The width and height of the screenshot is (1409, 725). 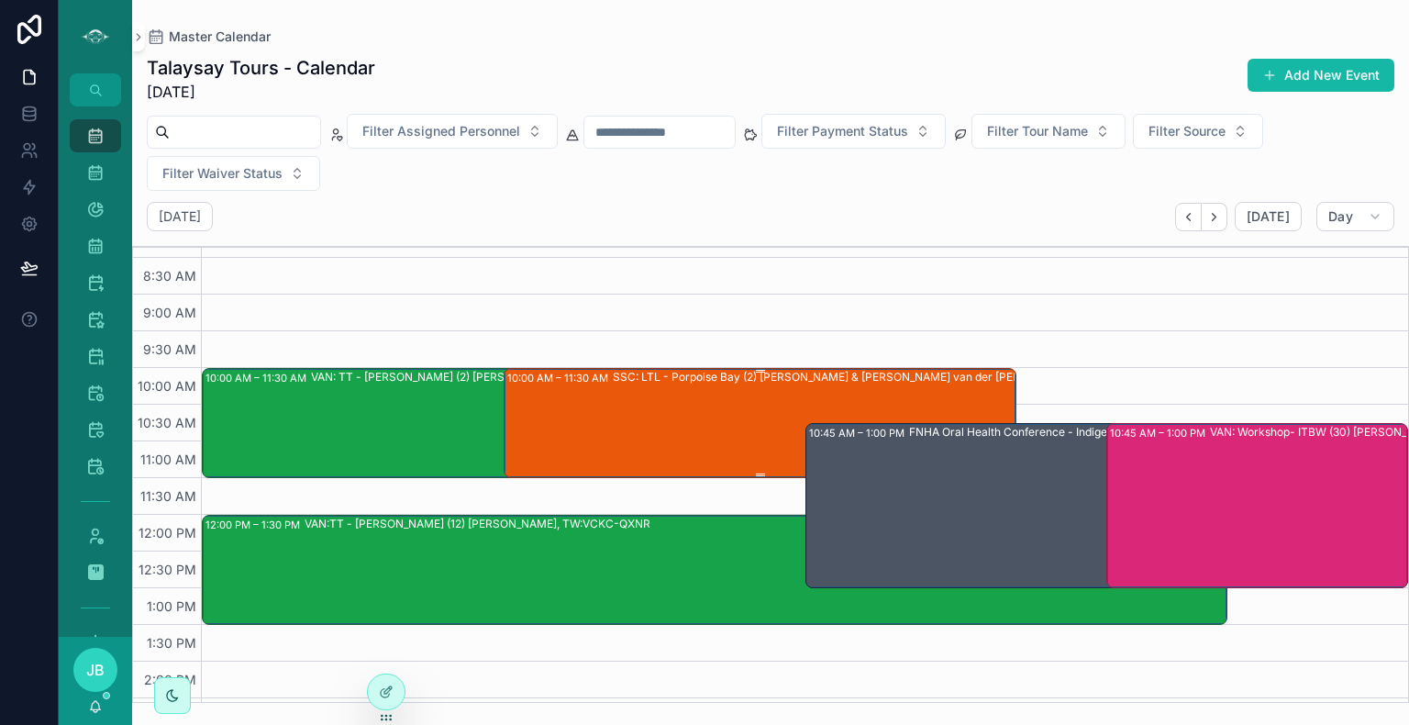 What do you see at coordinates (1085, 432) in the screenshot?
I see `div: FNHA Oral Health Conference - Indigenous Tea Blending [In-person]` at bounding box center [1085, 432].